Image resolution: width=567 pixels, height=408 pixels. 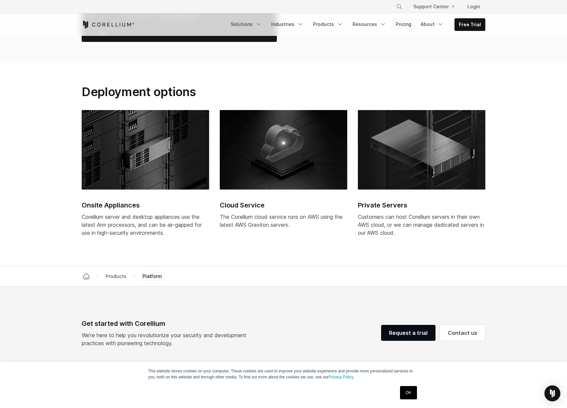 What do you see at coordinates (86, 276) in the screenshot?
I see `a: Corellium home` at bounding box center [86, 276].